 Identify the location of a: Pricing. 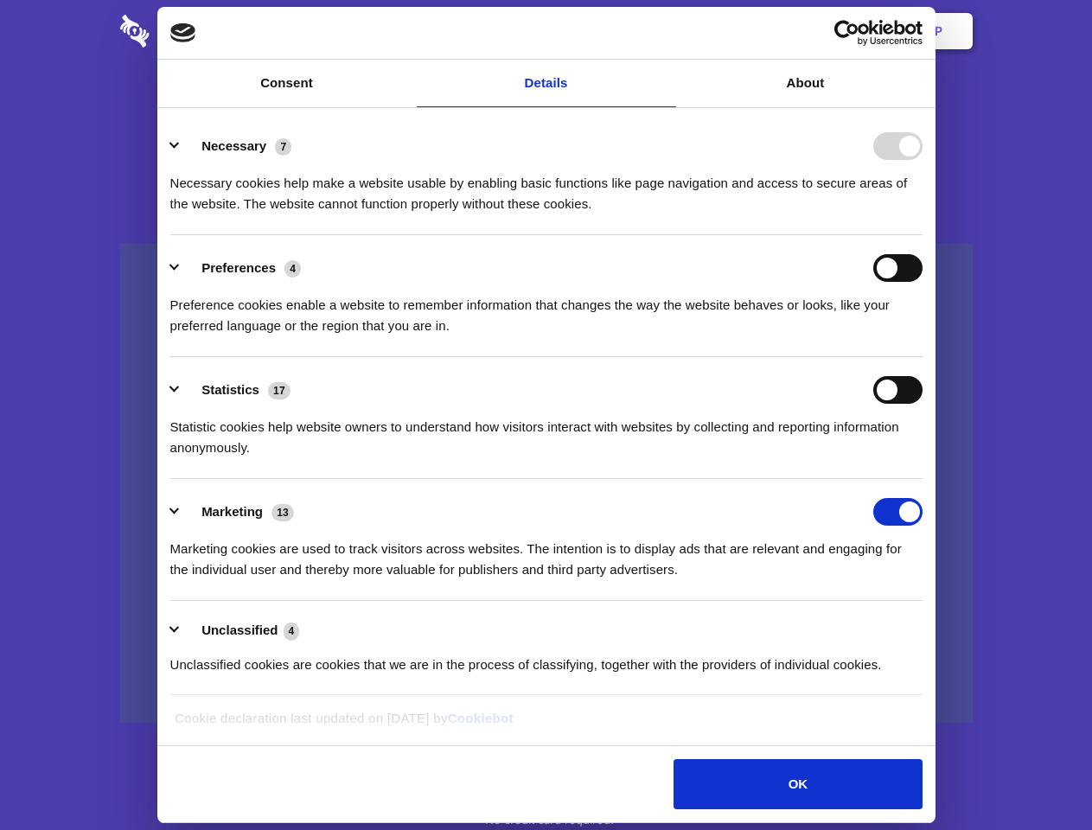
(545, 31).